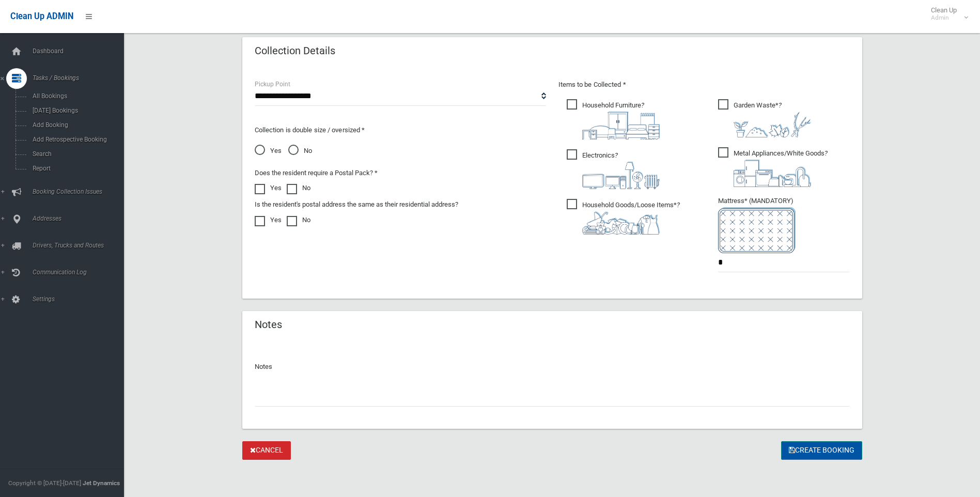 The height and width of the screenshot is (497, 980). I want to click on span: Booking Collection Issues, so click(81, 192).